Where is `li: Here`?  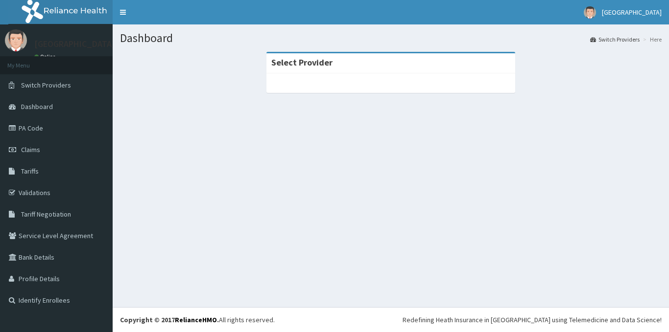
li: Here is located at coordinates (650, 39).